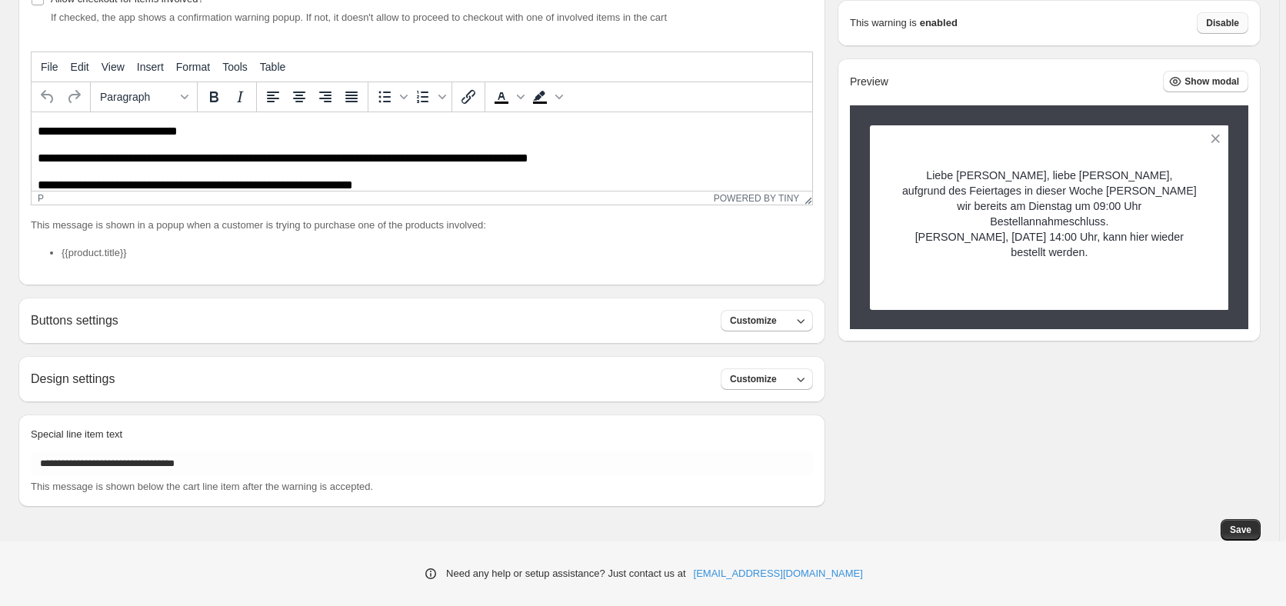 The width and height of the screenshot is (1286, 606). I want to click on li: {{product.title}}, so click(437, 253).